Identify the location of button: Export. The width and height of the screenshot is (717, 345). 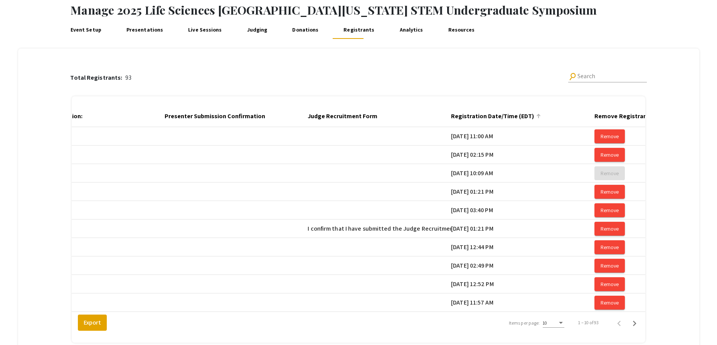
(92, 323).